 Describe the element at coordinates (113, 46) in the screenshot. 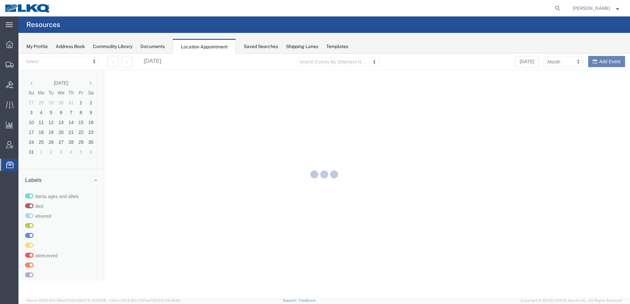

I see `div: Commodity Library` at that location.